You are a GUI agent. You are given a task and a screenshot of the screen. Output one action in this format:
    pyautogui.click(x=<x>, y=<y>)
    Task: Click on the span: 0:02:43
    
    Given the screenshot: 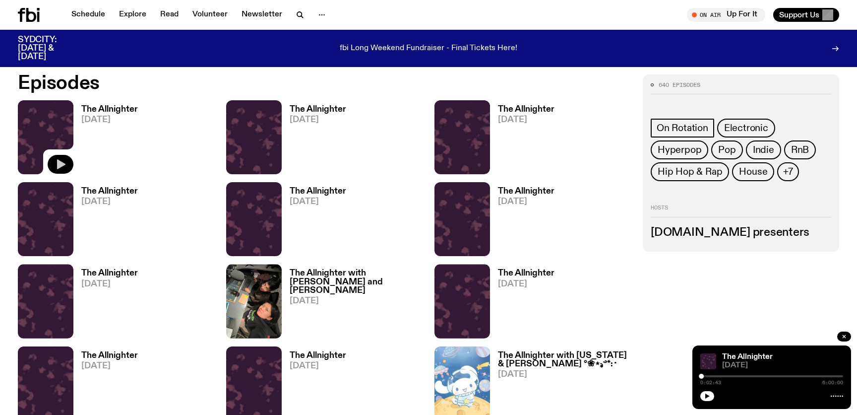 What is the action you would take?
    pyautogui.click(x=711, y=382)
    